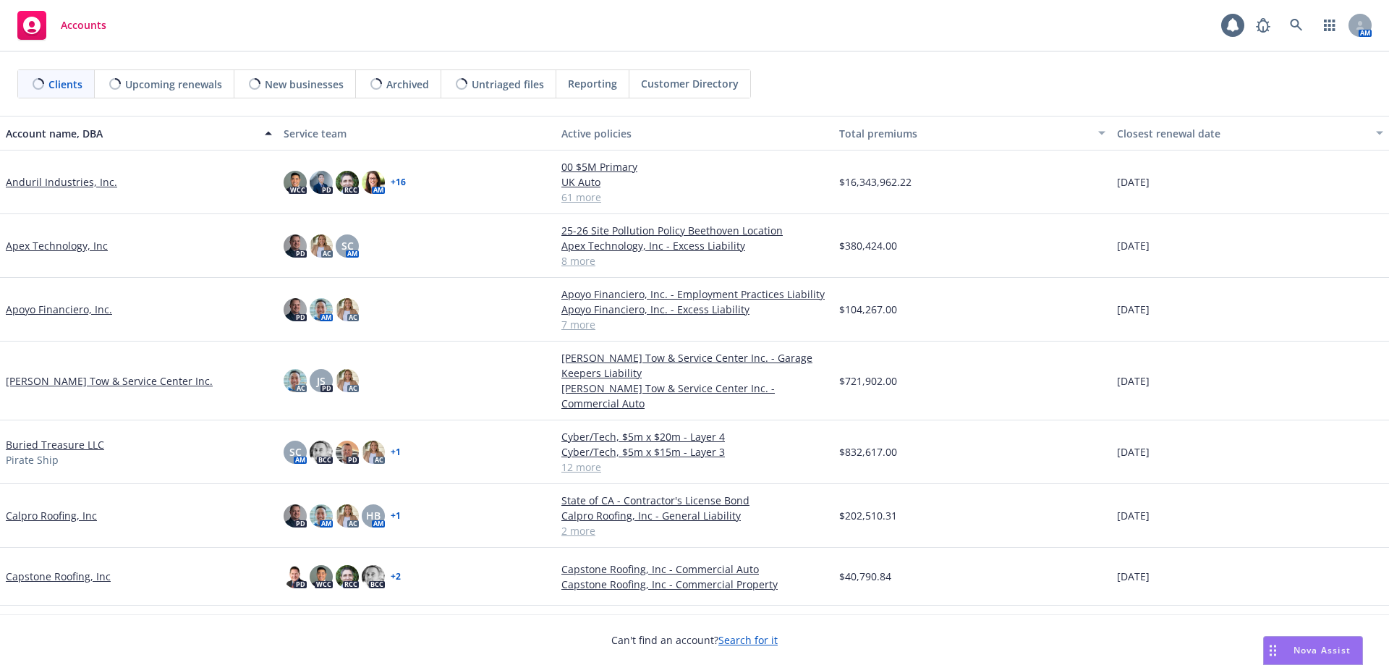  I want to click on a: 61 more, so click(695, 197).